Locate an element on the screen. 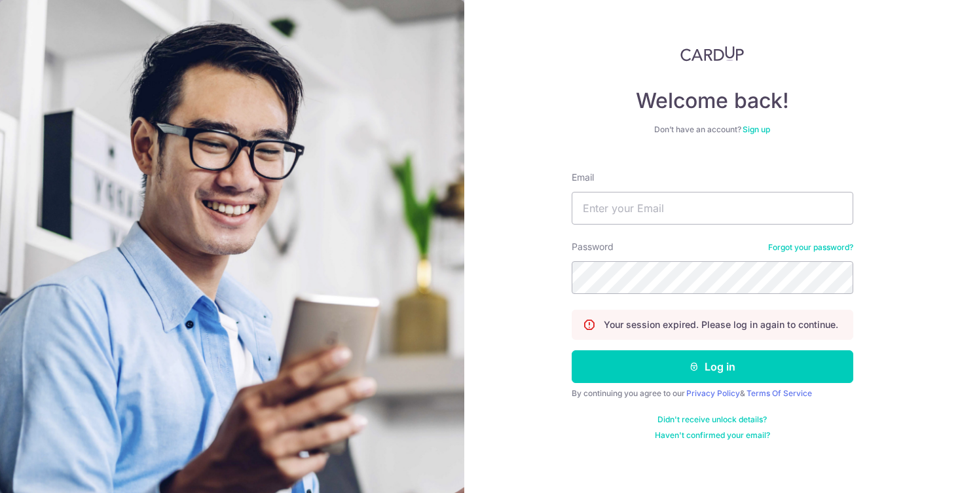 The height and width of the screenshot is (493, 960). a: Didn't receive unlock details? is located at coordinates (712, 420).